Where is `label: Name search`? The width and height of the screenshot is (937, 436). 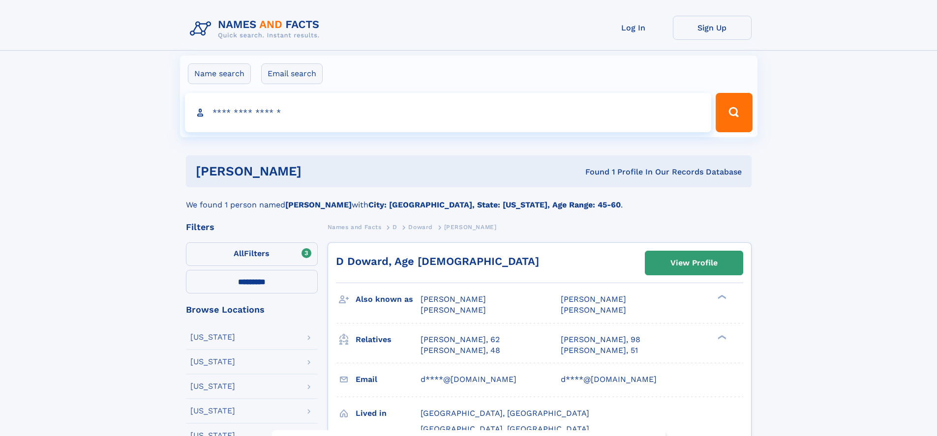
label: Name search is located at coordinates (219, 74).